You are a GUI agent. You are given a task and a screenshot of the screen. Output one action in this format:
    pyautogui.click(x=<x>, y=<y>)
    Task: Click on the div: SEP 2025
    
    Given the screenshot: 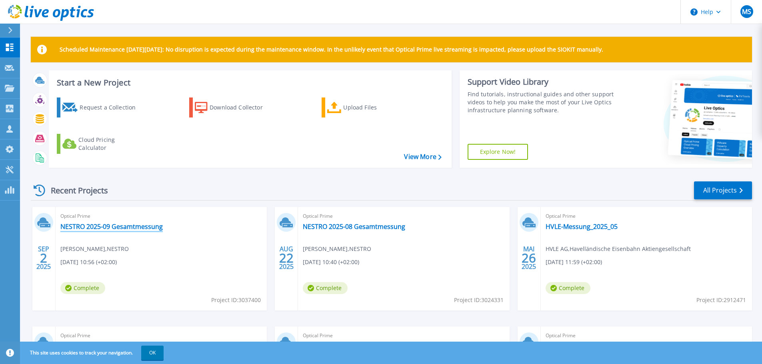 What is the action you would take?
    pyautogui.click(x=44, y=258)
    